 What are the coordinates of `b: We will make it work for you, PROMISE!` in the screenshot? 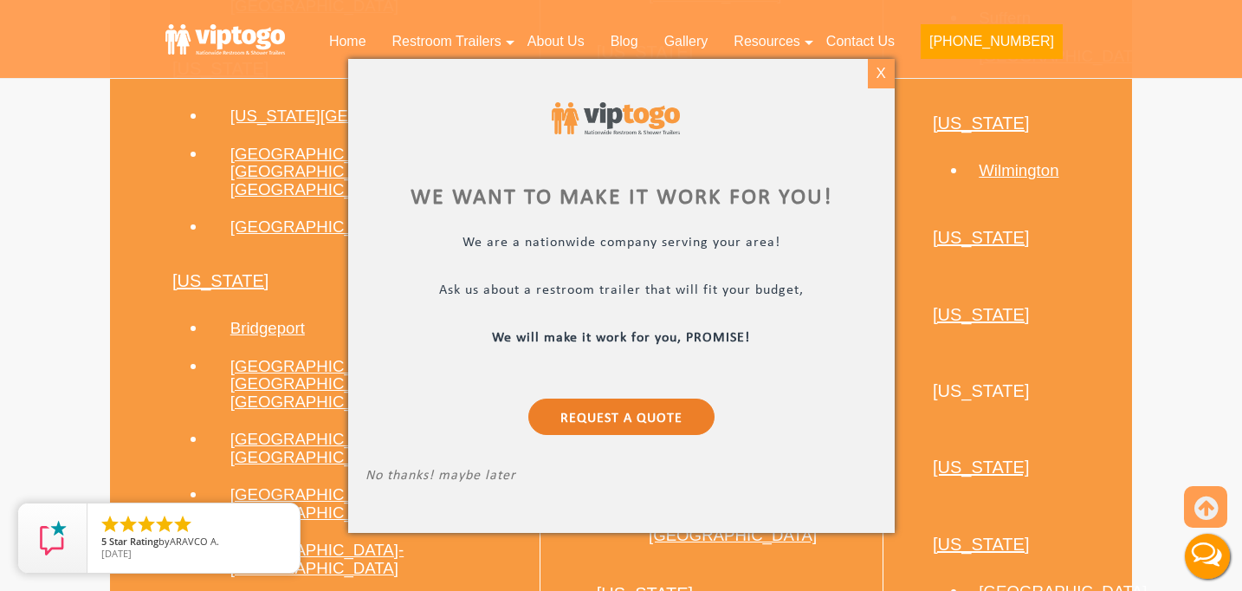 It's located at (621, 337).